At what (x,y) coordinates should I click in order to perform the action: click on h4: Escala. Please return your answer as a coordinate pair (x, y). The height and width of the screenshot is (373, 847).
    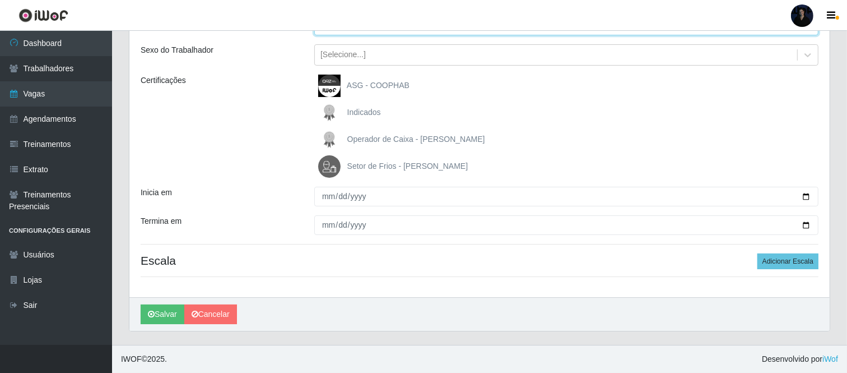
    Looking at the image, I should click on (480, 260).